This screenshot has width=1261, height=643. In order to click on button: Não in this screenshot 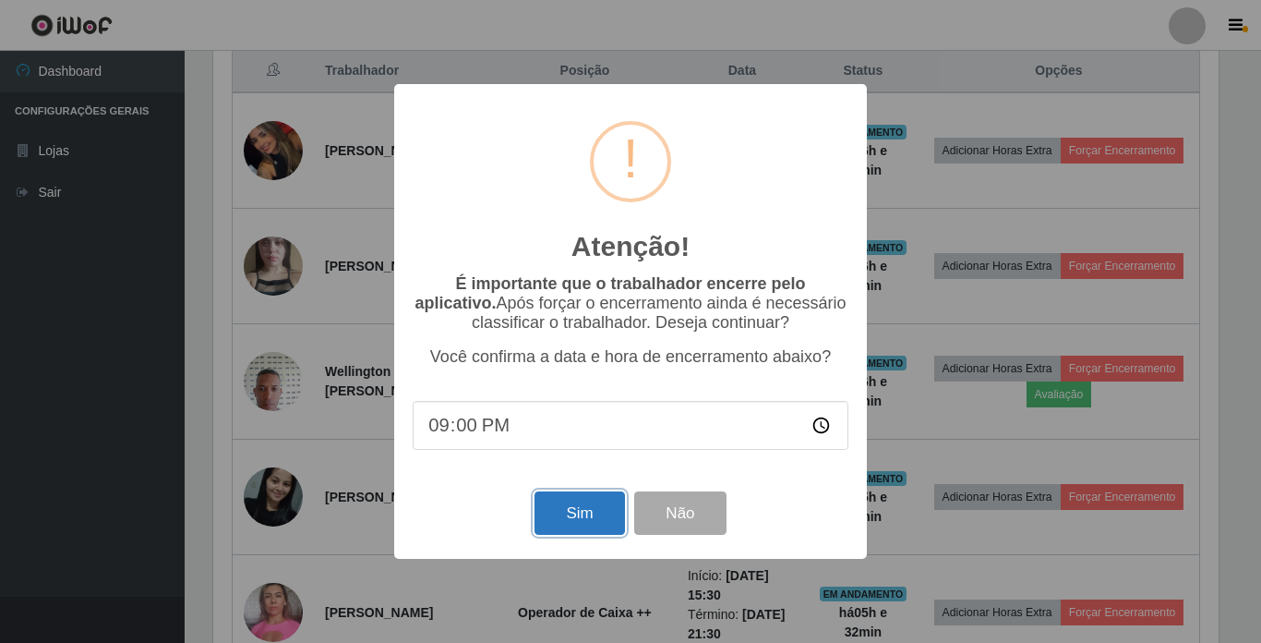, I will do `click(680, 512)`.